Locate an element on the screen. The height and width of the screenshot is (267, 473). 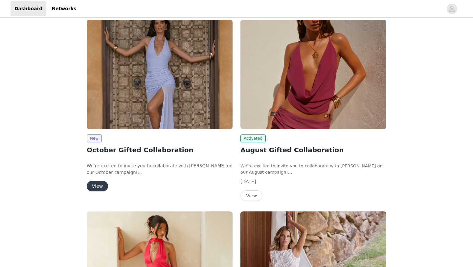
h2: August Gifted Collaboration is located at coordinates (313, 150).